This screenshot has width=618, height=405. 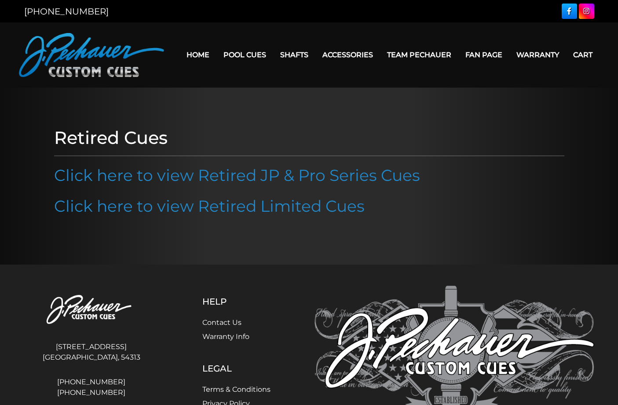 What do you see at coordinates (226, 336) in the screenshot?
I see `a: Warranty Info` at bounding box center [226, 336].